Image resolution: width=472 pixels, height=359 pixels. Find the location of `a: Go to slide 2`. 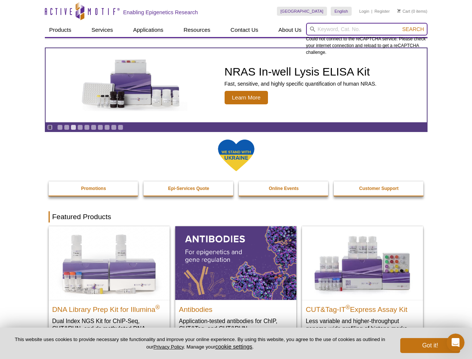

a: Go to slide 2 is located at coordinates (66, 127).